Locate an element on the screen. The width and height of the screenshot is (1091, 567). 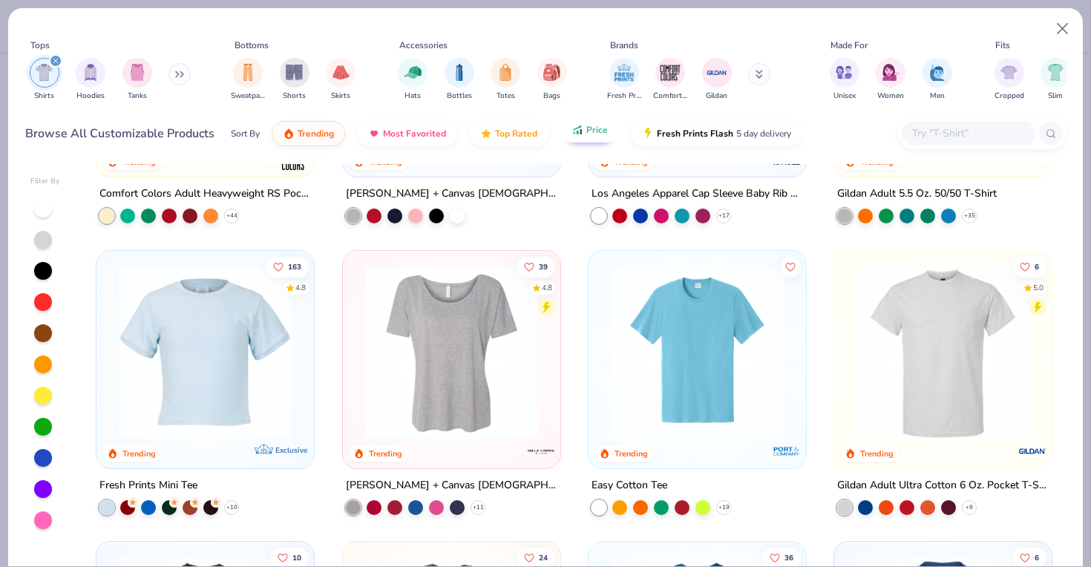
span: Bags is located at coordinates (552, 96).